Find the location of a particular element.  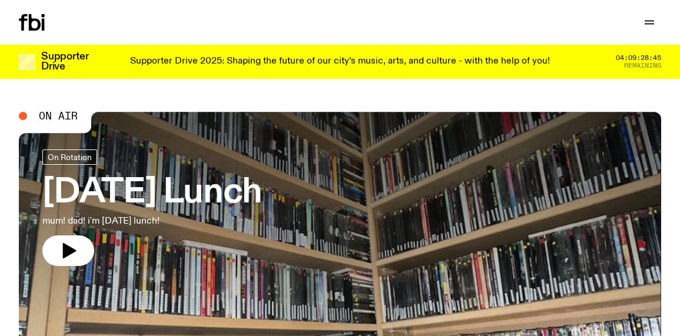

span: Remaining is located at coordinates (642, 65).